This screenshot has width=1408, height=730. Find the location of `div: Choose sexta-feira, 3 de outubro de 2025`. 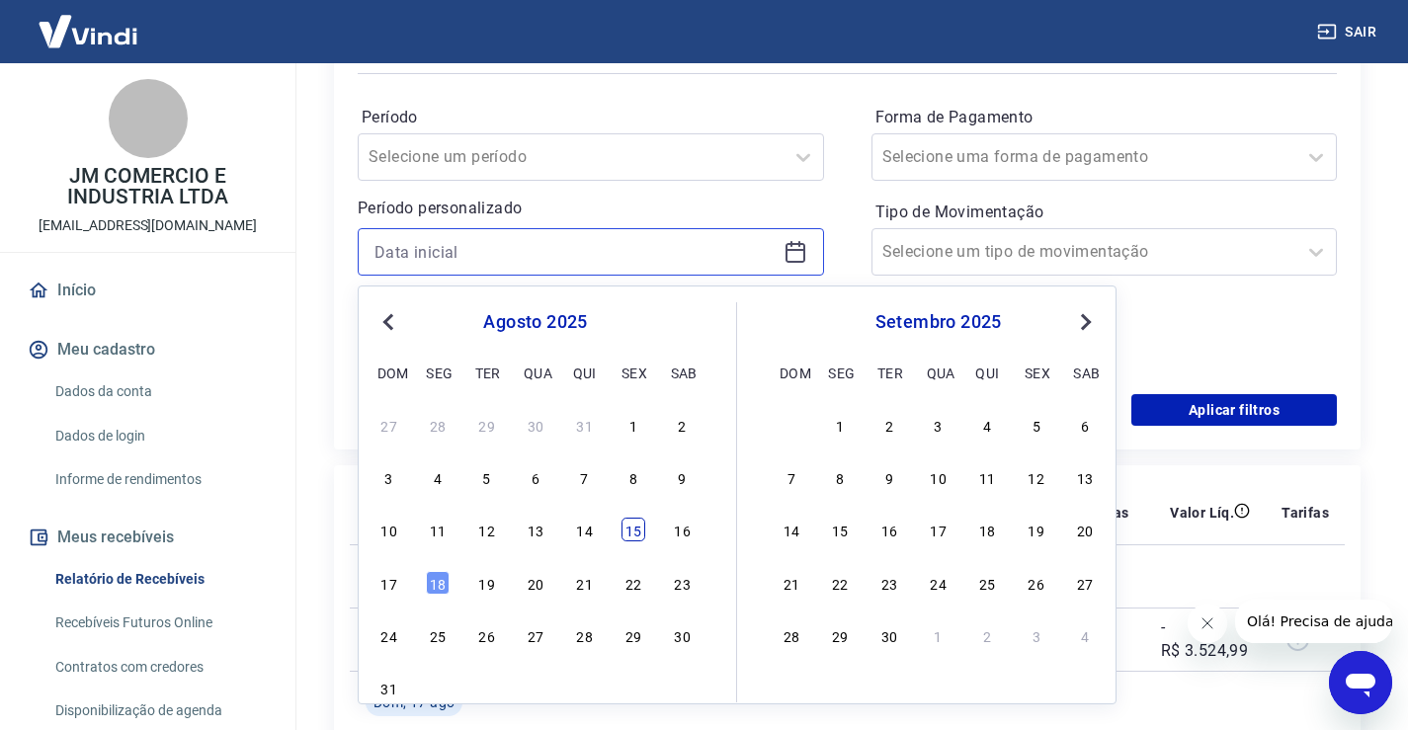

div: Choose sexta-feira, 3 de outubro de 2025 is located at coordinates (1037, 635).